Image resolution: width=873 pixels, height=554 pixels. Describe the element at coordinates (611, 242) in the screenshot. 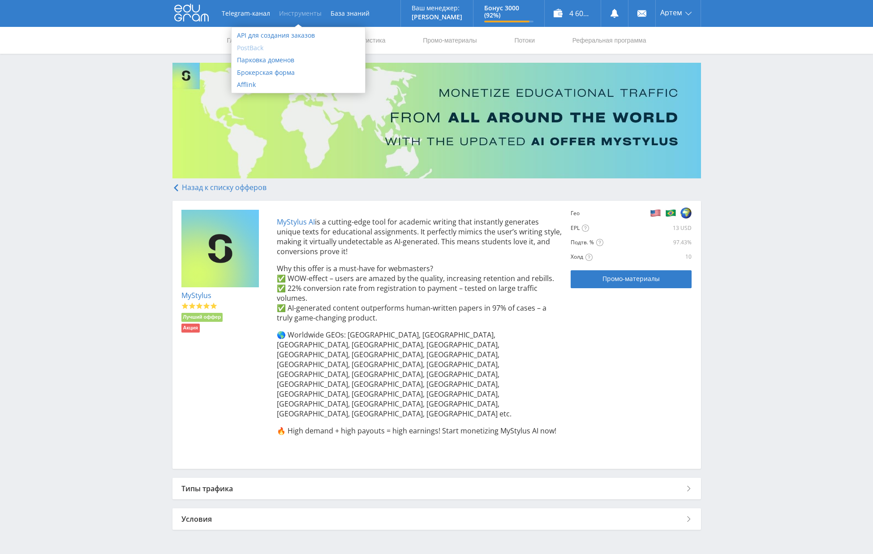

I see `div: Подтв. %` at that location.